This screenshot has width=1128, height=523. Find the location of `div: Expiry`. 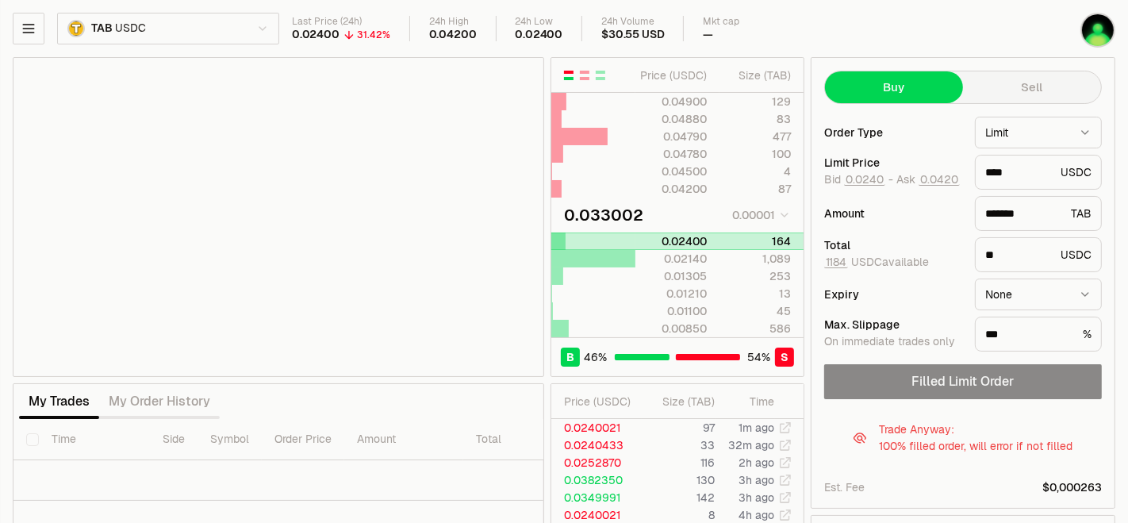

div: Expiry is located at coordinates (893, 294).